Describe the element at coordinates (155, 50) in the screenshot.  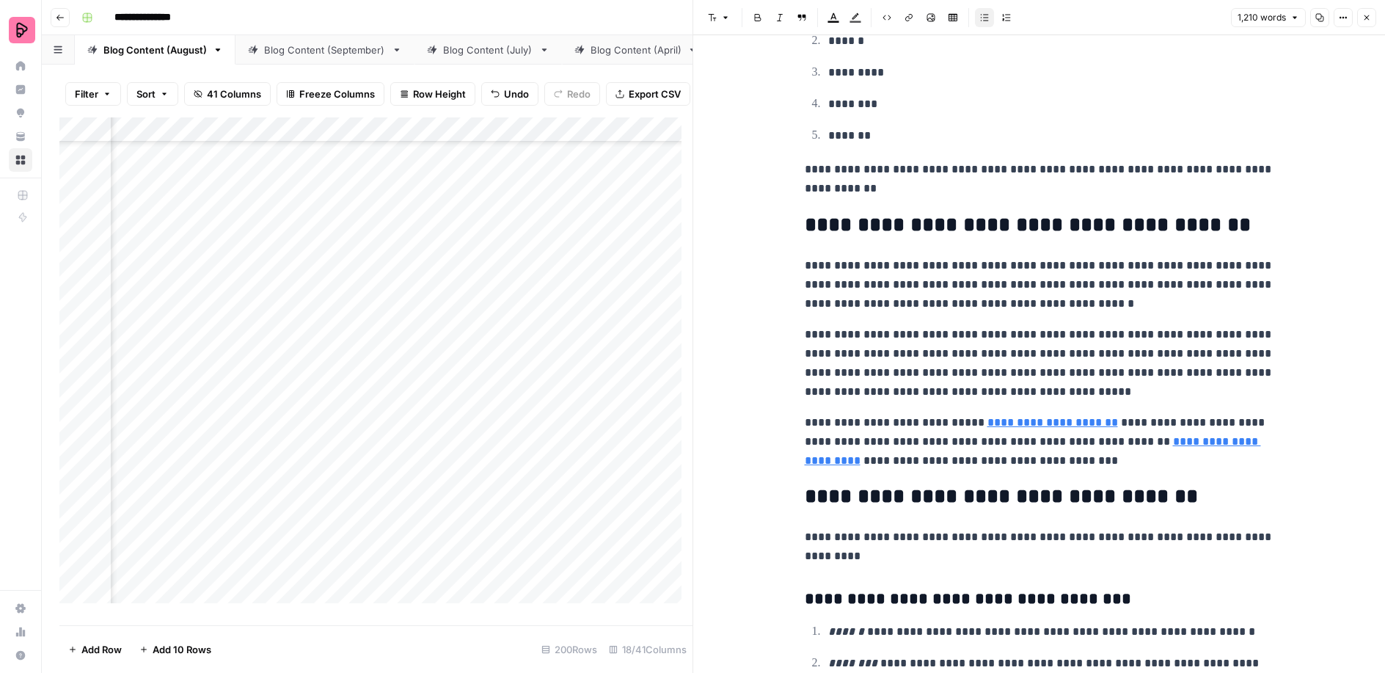
I see `div: Blog Content (August)` at that location.